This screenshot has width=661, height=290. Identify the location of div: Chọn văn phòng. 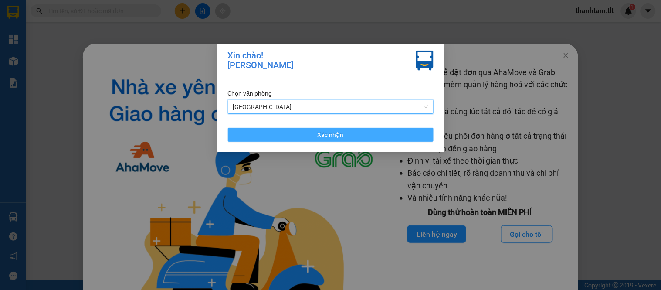
(331, 93).